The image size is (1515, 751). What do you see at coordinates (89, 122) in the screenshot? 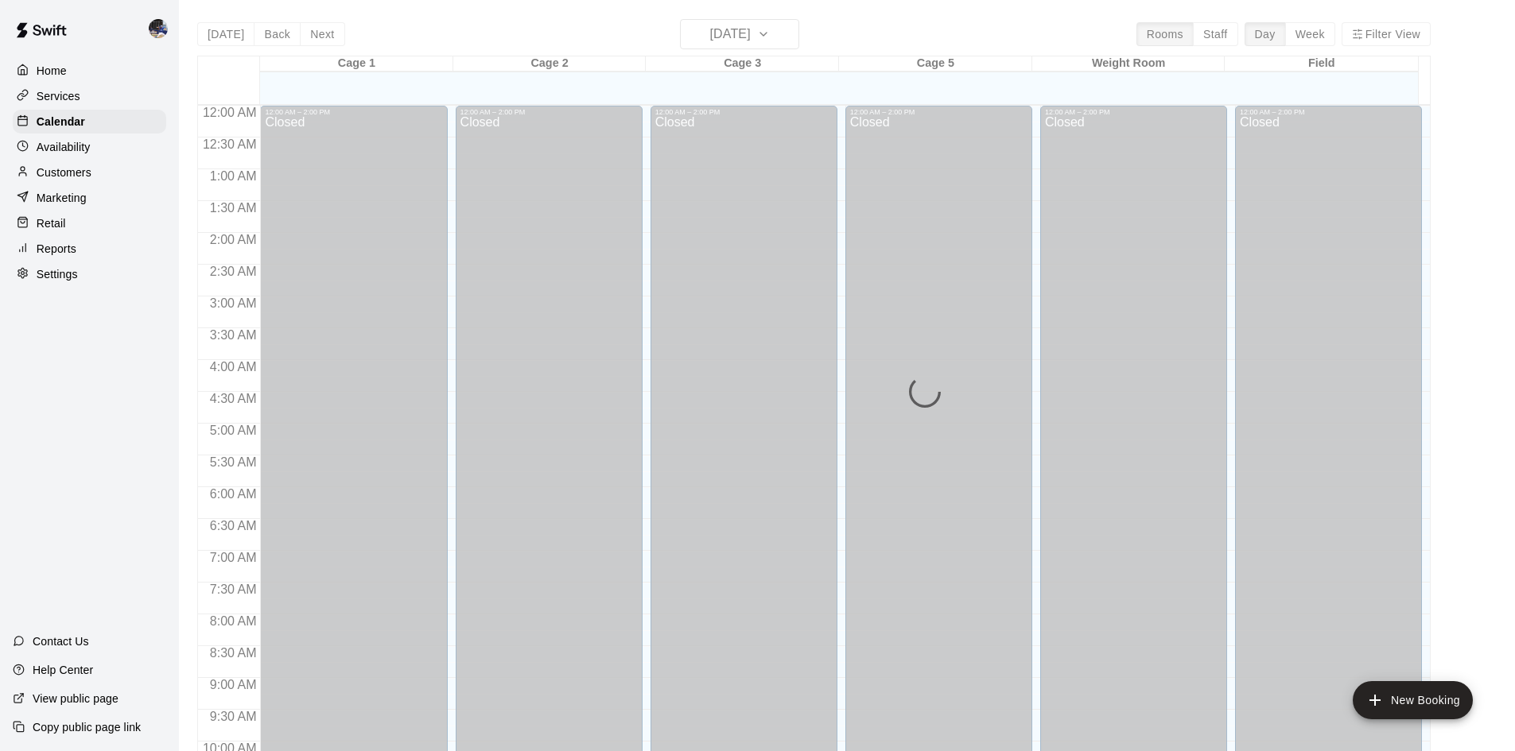
I see `a: Calendar` at bounding box center [89, 122].